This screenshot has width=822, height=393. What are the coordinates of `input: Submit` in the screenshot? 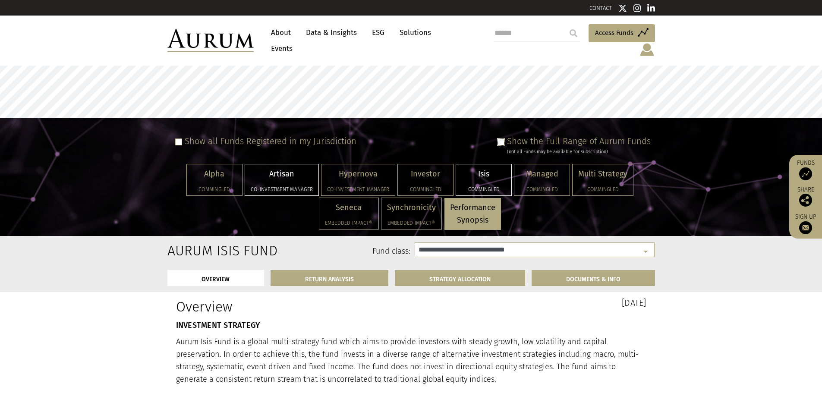 It's located at (573, 33).